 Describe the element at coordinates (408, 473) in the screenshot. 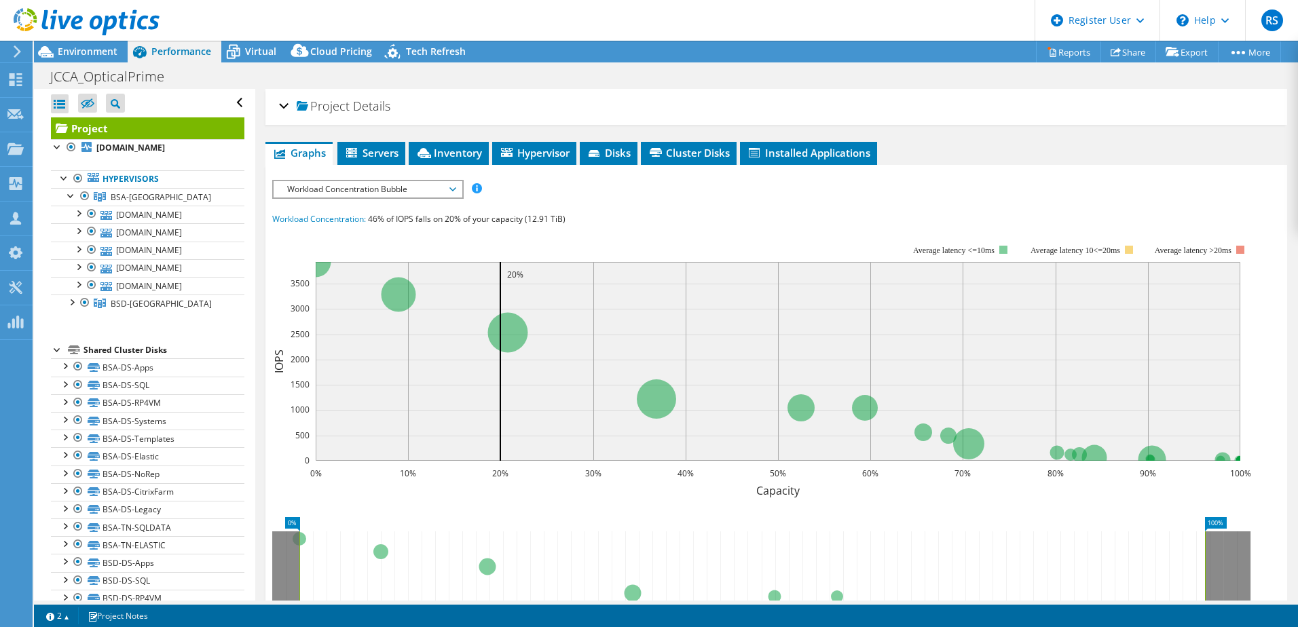

I see `text: 10%` at that location.